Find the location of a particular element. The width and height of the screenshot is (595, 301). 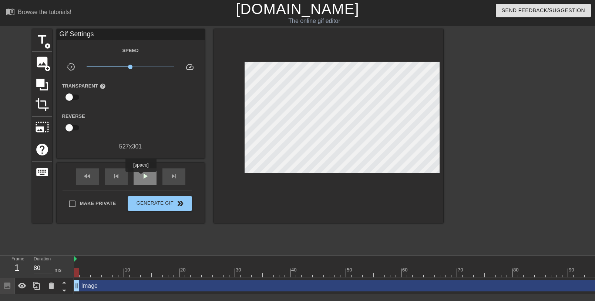

div: 30 is located at coordinates (239, 270).